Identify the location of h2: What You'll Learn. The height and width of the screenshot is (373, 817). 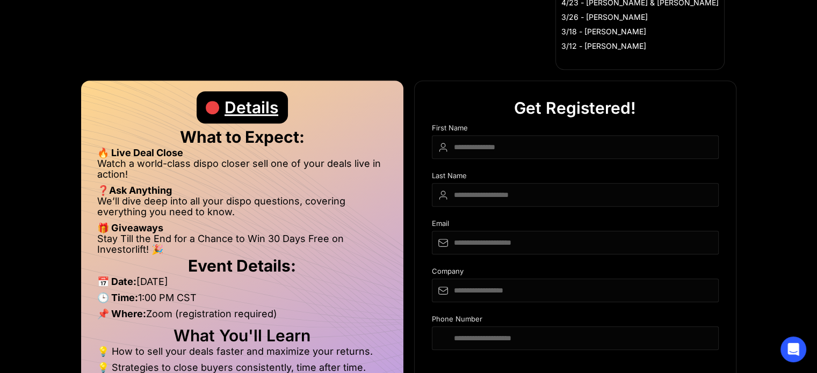
(242, 336).